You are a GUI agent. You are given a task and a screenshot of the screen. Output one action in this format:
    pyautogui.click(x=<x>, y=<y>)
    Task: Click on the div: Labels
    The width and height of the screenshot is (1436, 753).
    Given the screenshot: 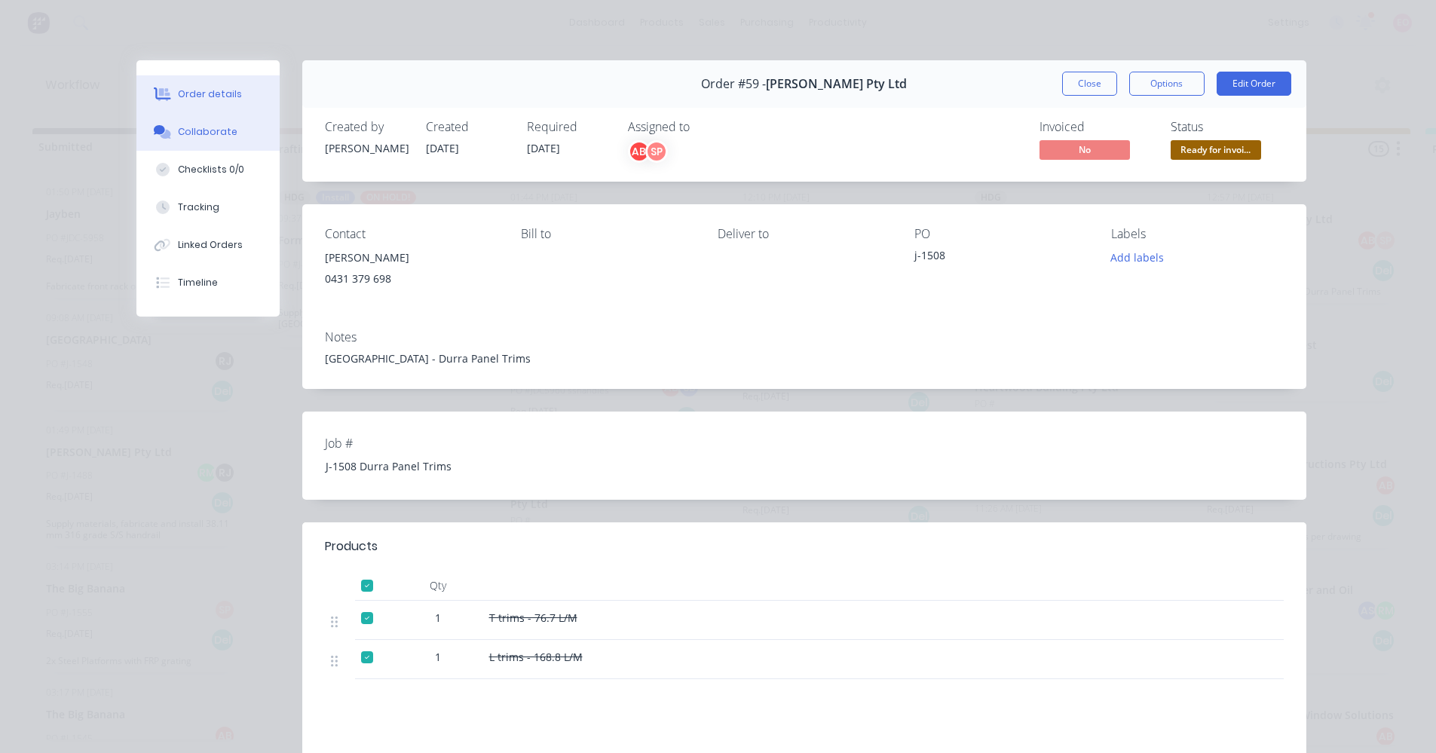 What is the action you would take?
    pyautogui.click(x=1197, y=234)
    